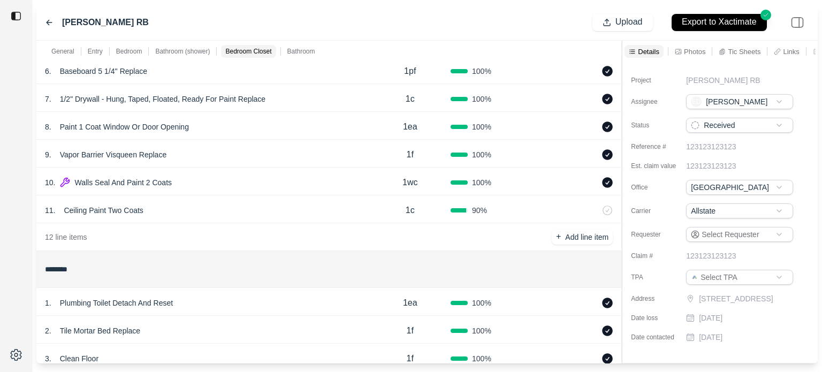  I want to click on label: TPA, so click(658, 277).